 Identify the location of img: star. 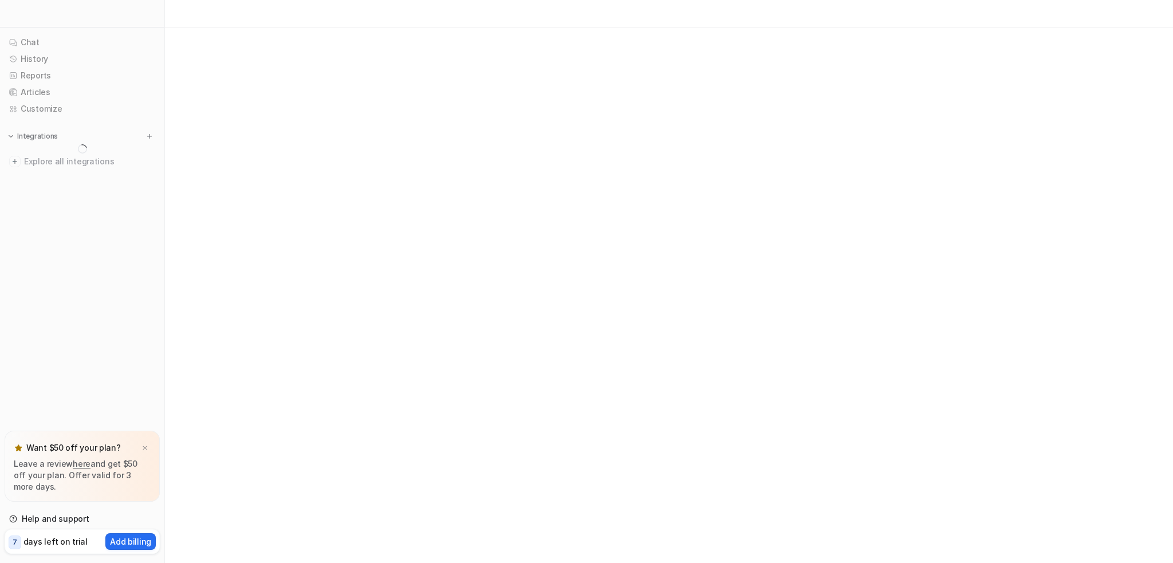
(18, 448).